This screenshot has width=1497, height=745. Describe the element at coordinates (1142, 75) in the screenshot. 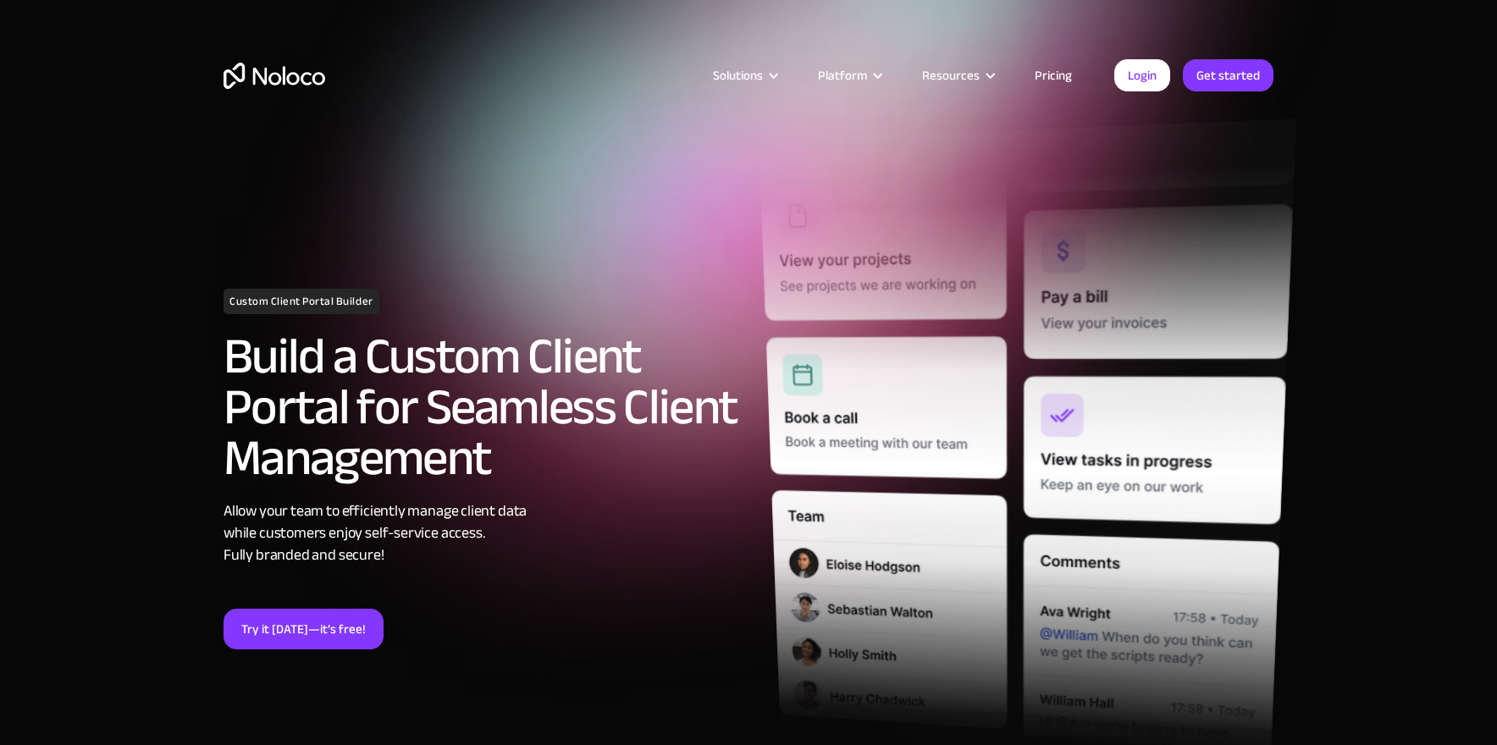

I see `a: Login` at that location.